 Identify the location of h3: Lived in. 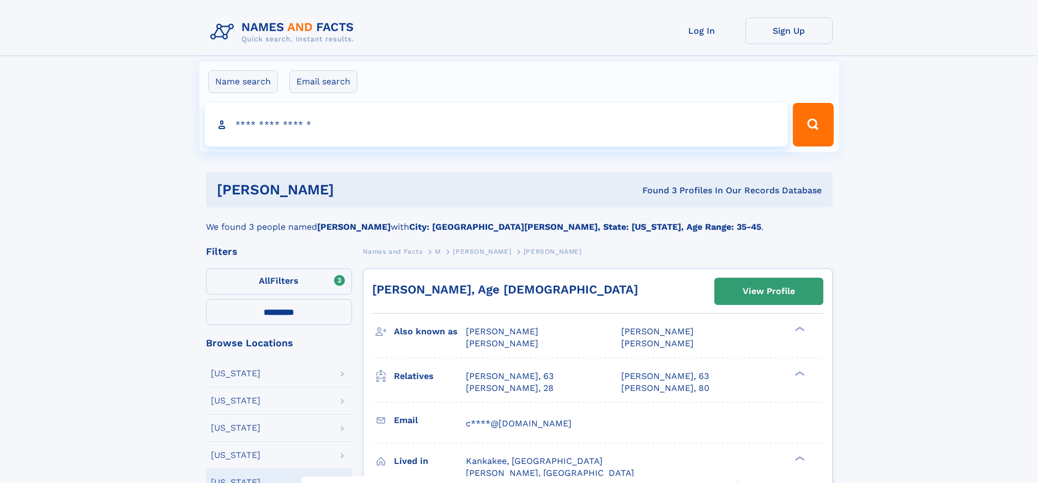
(430, 462).